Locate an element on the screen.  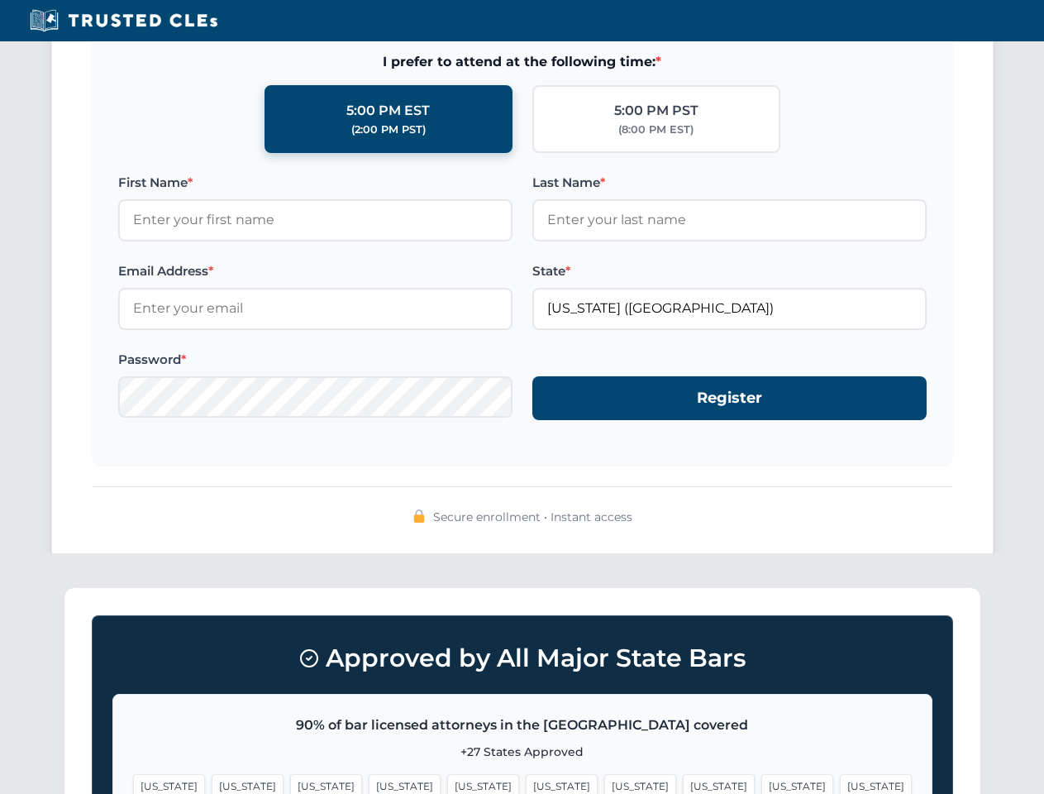
span: Secure enrollment • Instant access is located at coordinates (532, 517).